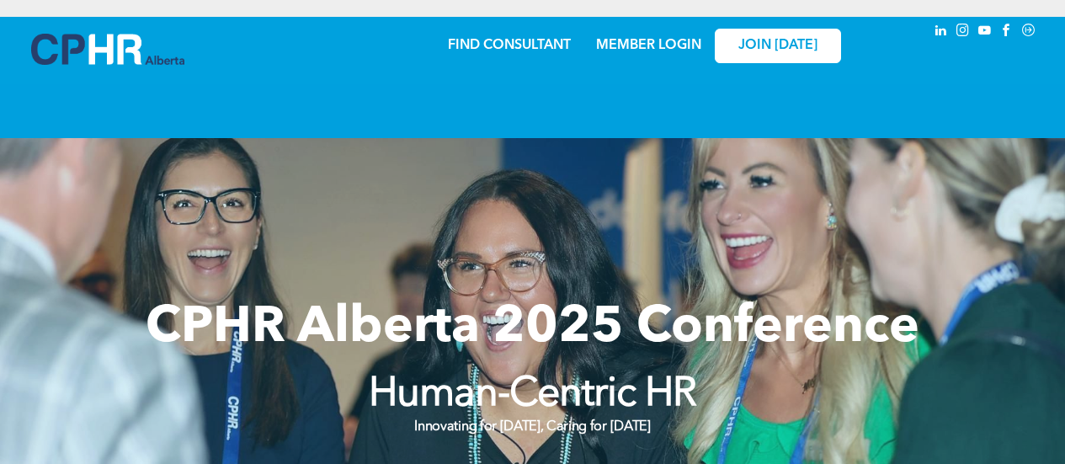  Describe the element at coordinates (648, 45) in the screenshot. I see `a: MEMBER LOGIN` at that location.